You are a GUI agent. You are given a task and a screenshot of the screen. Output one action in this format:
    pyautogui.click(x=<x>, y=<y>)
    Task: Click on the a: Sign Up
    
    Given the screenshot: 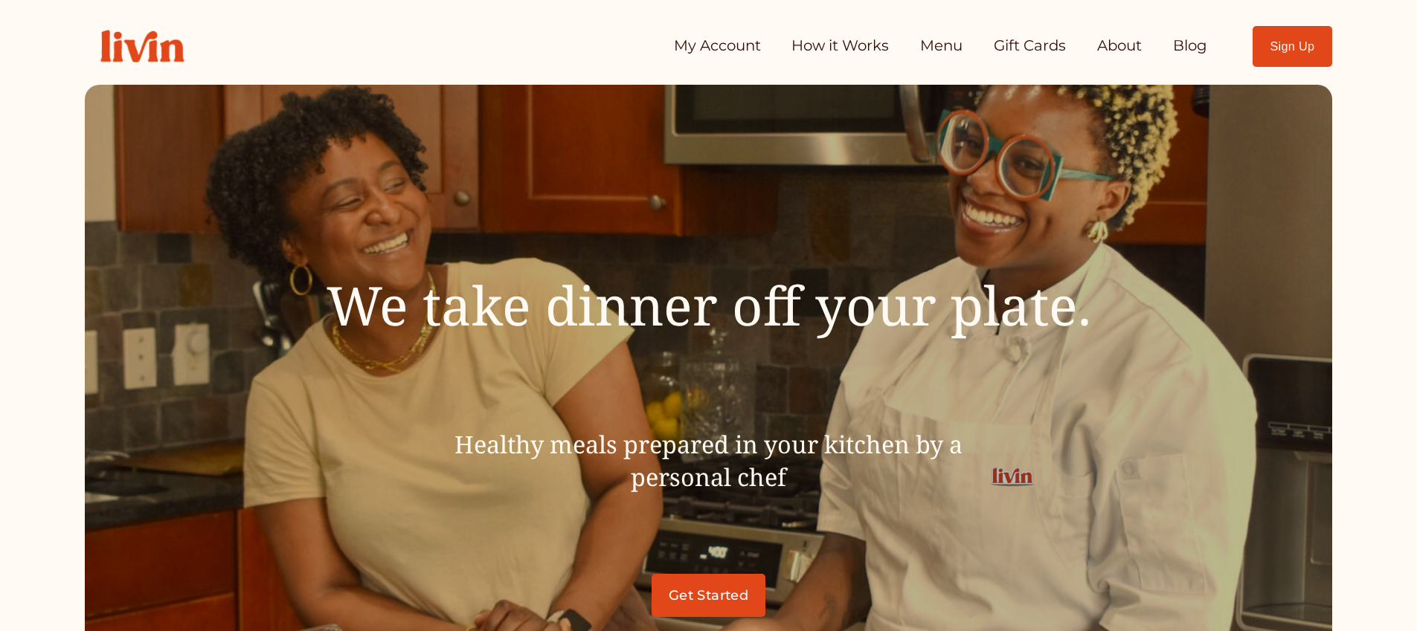 What is the action you would take?
    pyautogui.click(x=1292, y=46)
    